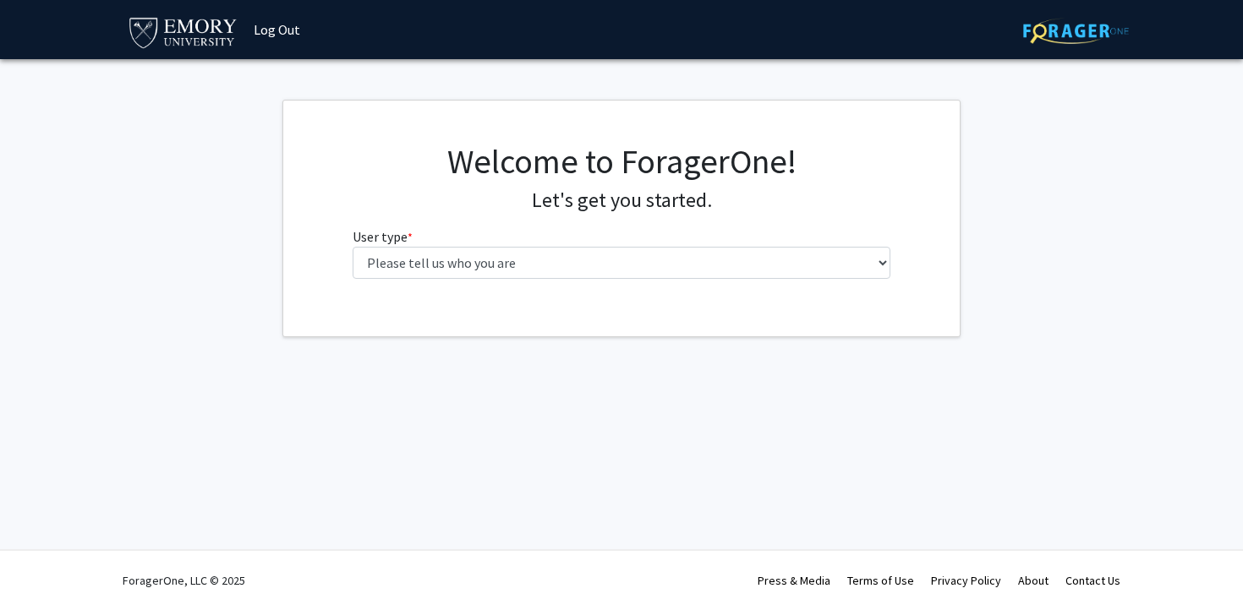 The image size is (1243, 610). What do you see at coordinates (183, 581) in the screenshot?
I see `div: ForagerOne, LLC © 2025` at bounding box center [183, 581].